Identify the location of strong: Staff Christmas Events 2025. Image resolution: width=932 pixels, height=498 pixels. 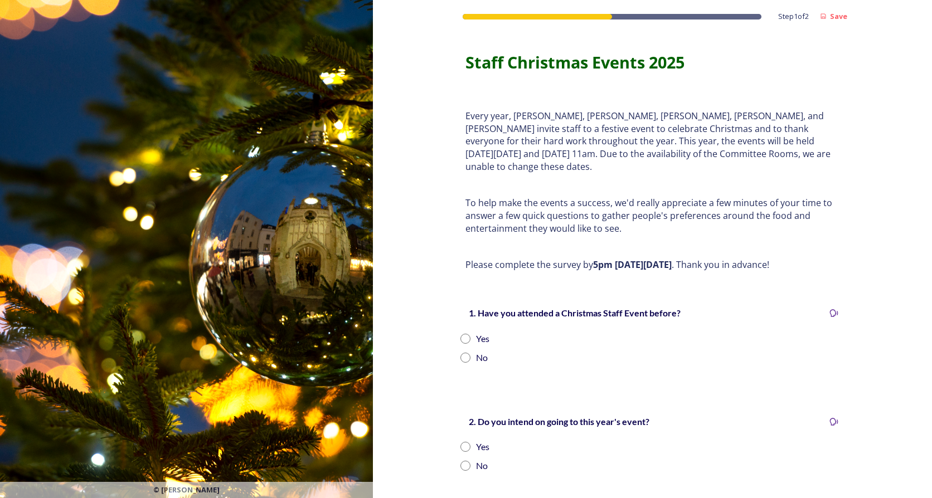
(575, 62).